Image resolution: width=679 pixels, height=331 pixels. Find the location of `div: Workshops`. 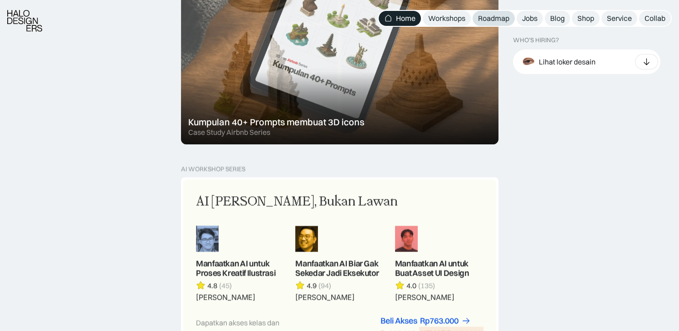

div: Workshops is located at coordinates (447, 18).